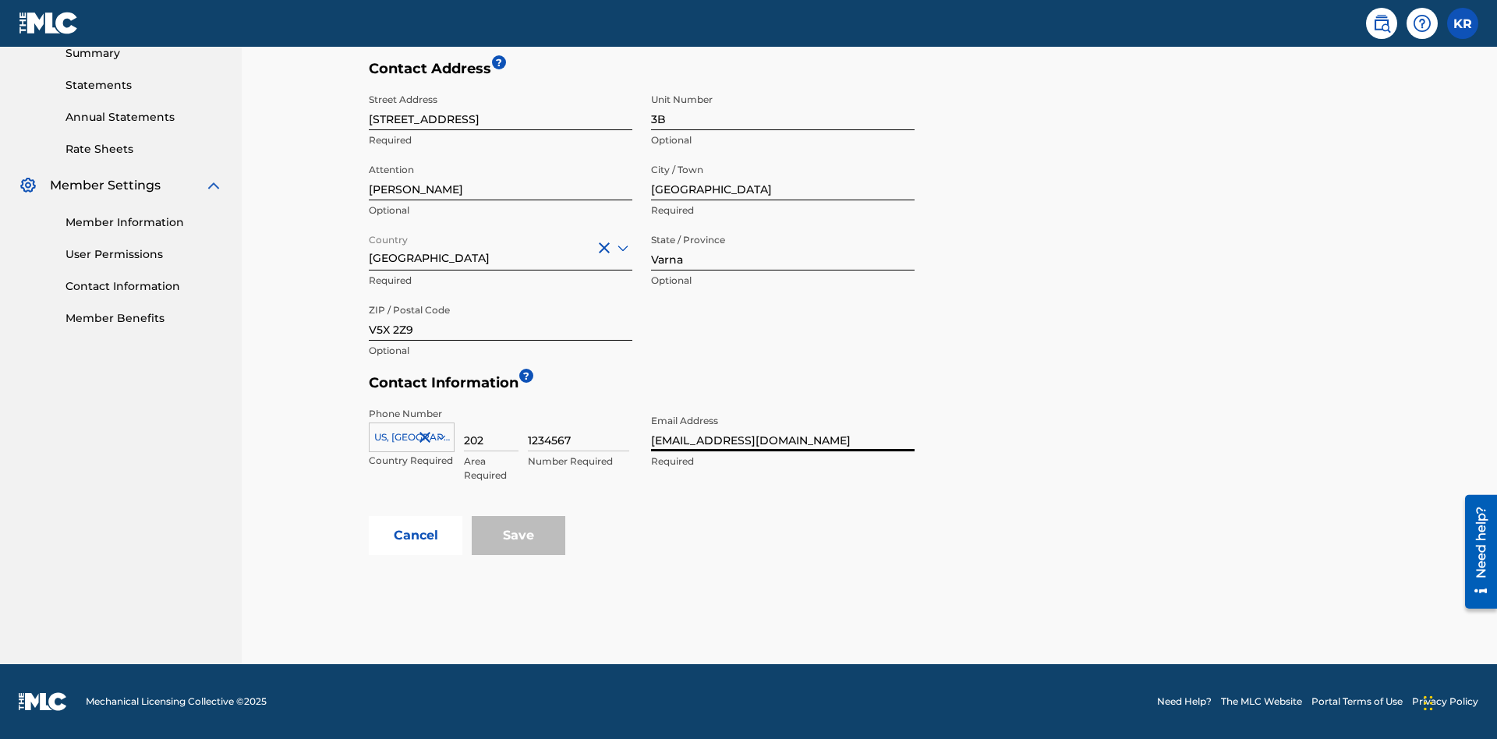 The height and width of the screenshot is (739, 1497). What do you see at coordinates (26, 14) in the screenshot?
I see `span: Public (` at bounding box center [26, 14].